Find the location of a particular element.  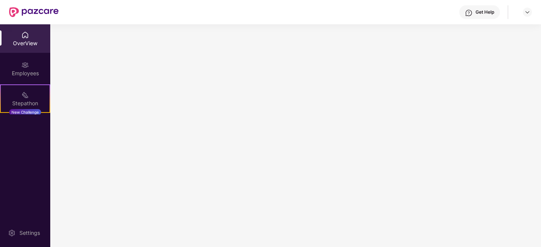

div: New Challenge is located at coordinates (25, 112).